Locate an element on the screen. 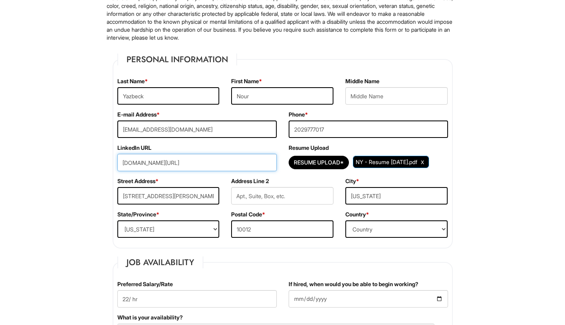 This screenshot has height=325, width=565. input: Preferred Salary/Rate is located at coordinates (197, 299).